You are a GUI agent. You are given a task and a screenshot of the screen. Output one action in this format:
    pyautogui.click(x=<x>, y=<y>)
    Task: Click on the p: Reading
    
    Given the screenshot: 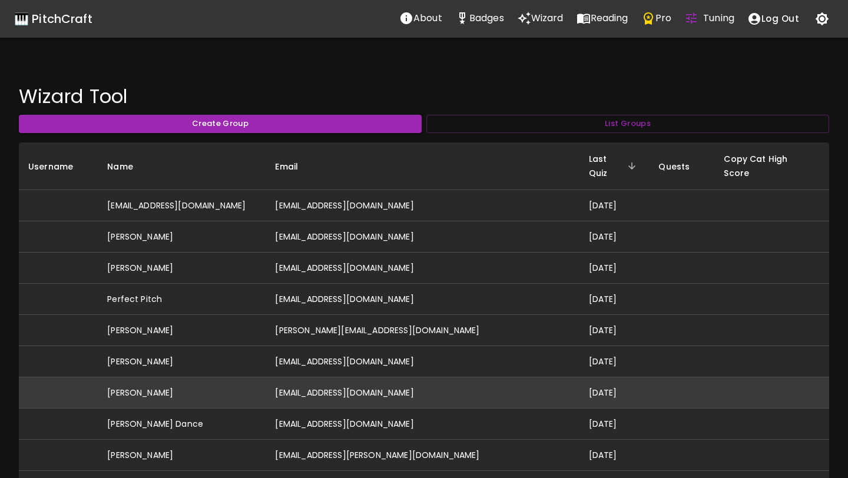 What is the action you would take?
    pyautogui.click(x=609, y=18)
    